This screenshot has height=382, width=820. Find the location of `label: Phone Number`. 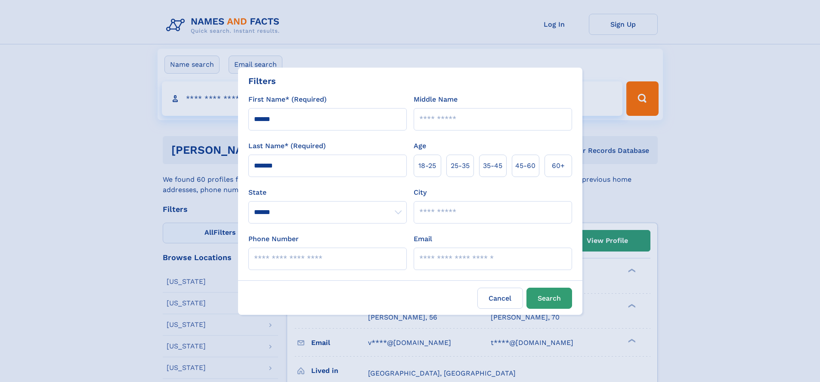

label: Phone Number is located at coordinates (273, 239).